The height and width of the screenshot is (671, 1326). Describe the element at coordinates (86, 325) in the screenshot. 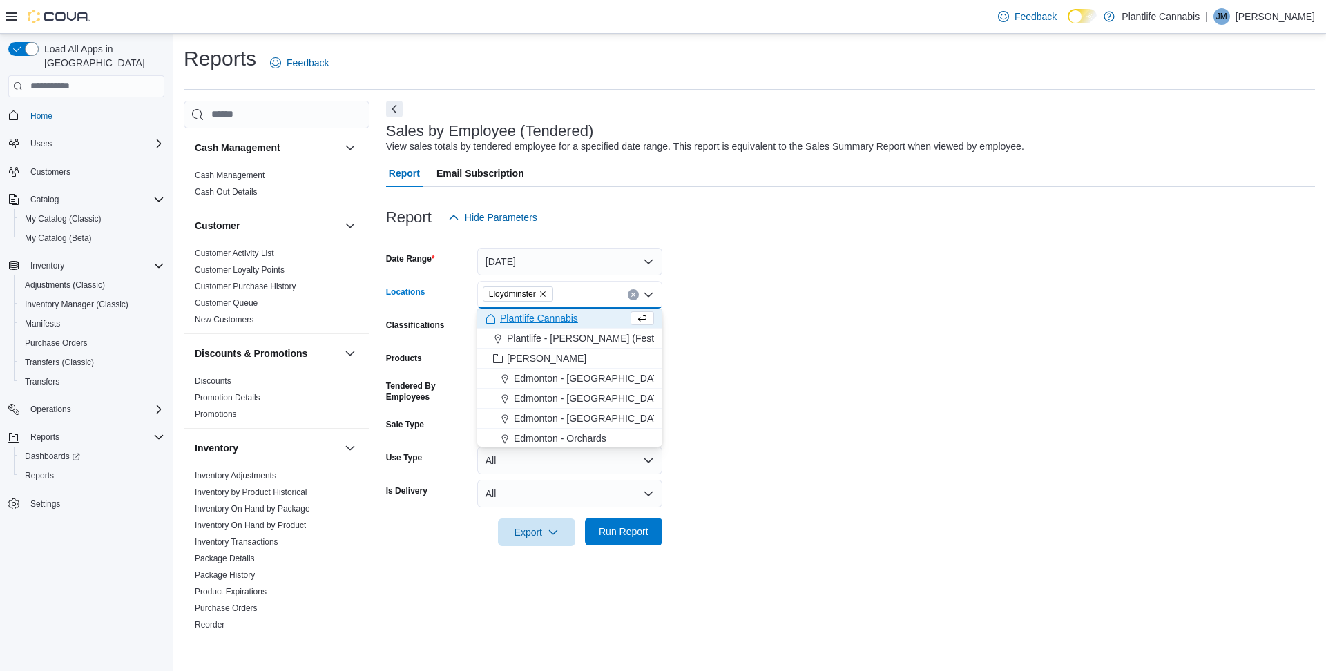

I see `nav: Complex example` at that location.